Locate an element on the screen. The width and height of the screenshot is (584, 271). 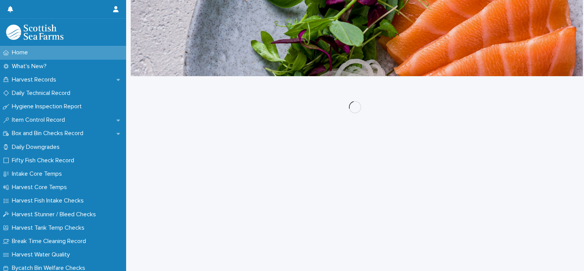
p: Break Time Cleaning Record is located at coordinates (50, 241).